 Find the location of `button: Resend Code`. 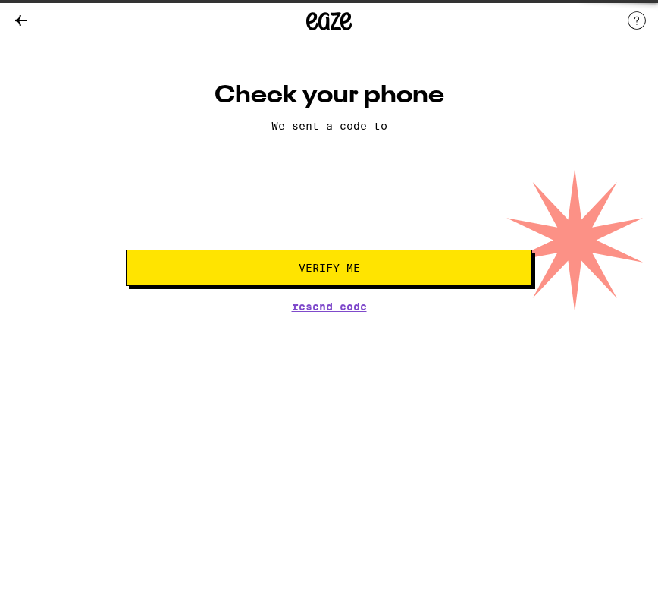

button: Resend Code is located at coordinates (329, 306).